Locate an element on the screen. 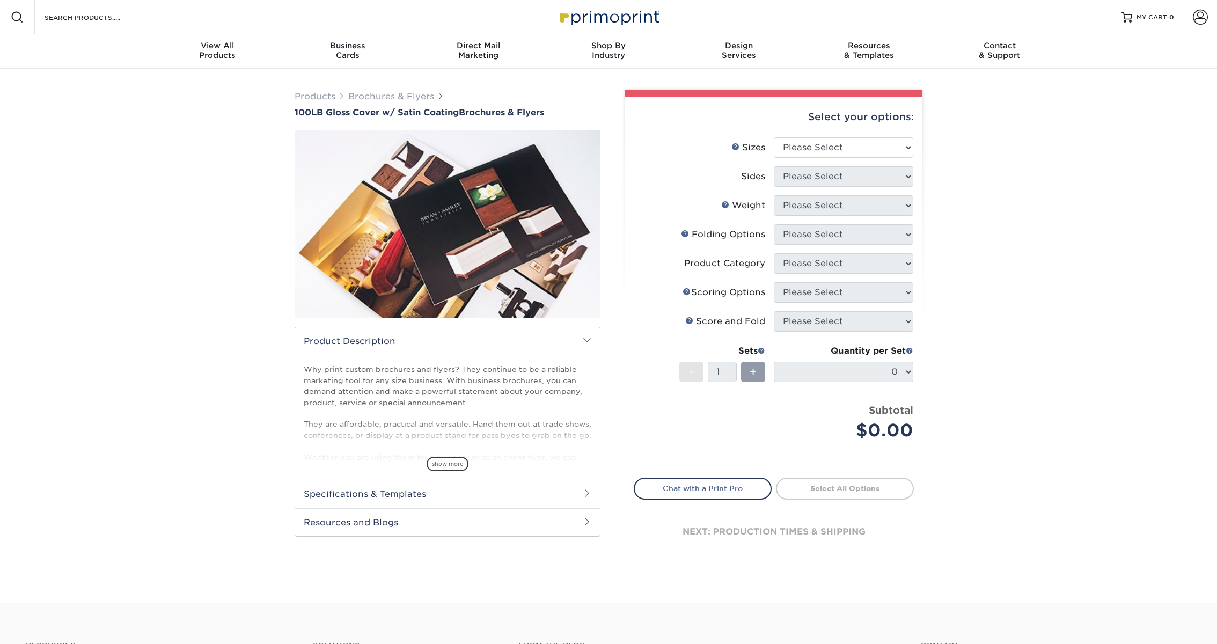 The height and width of the screenshot is (644, 1217). a: Contact& Support is located at coordinates (999, 52).